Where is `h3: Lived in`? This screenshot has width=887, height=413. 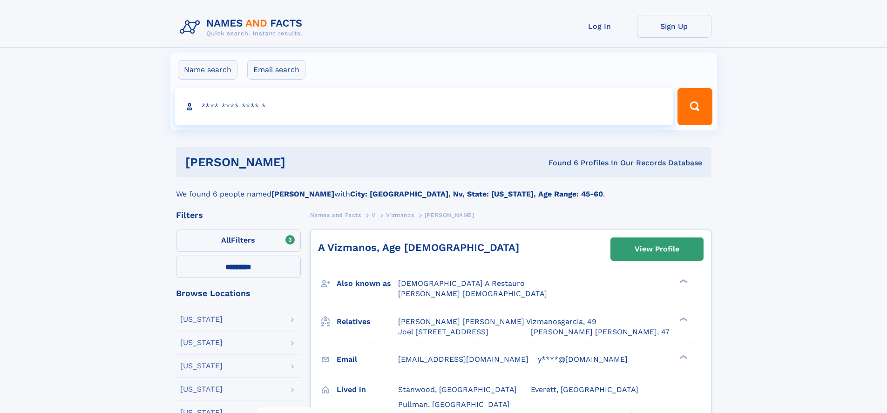
h3: Lived in is located at coordinates (367, 390).